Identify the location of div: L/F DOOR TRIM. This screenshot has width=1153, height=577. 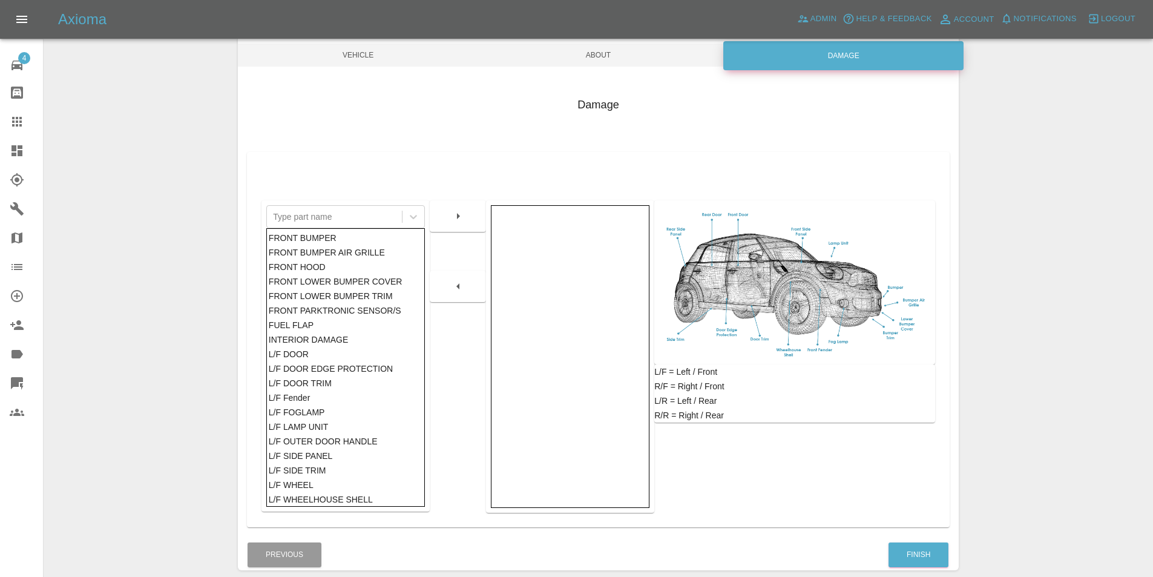
(346, 383).